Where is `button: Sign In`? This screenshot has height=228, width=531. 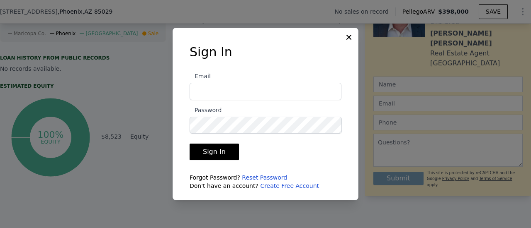
button: Sign In is located at coordinates (214, 152).